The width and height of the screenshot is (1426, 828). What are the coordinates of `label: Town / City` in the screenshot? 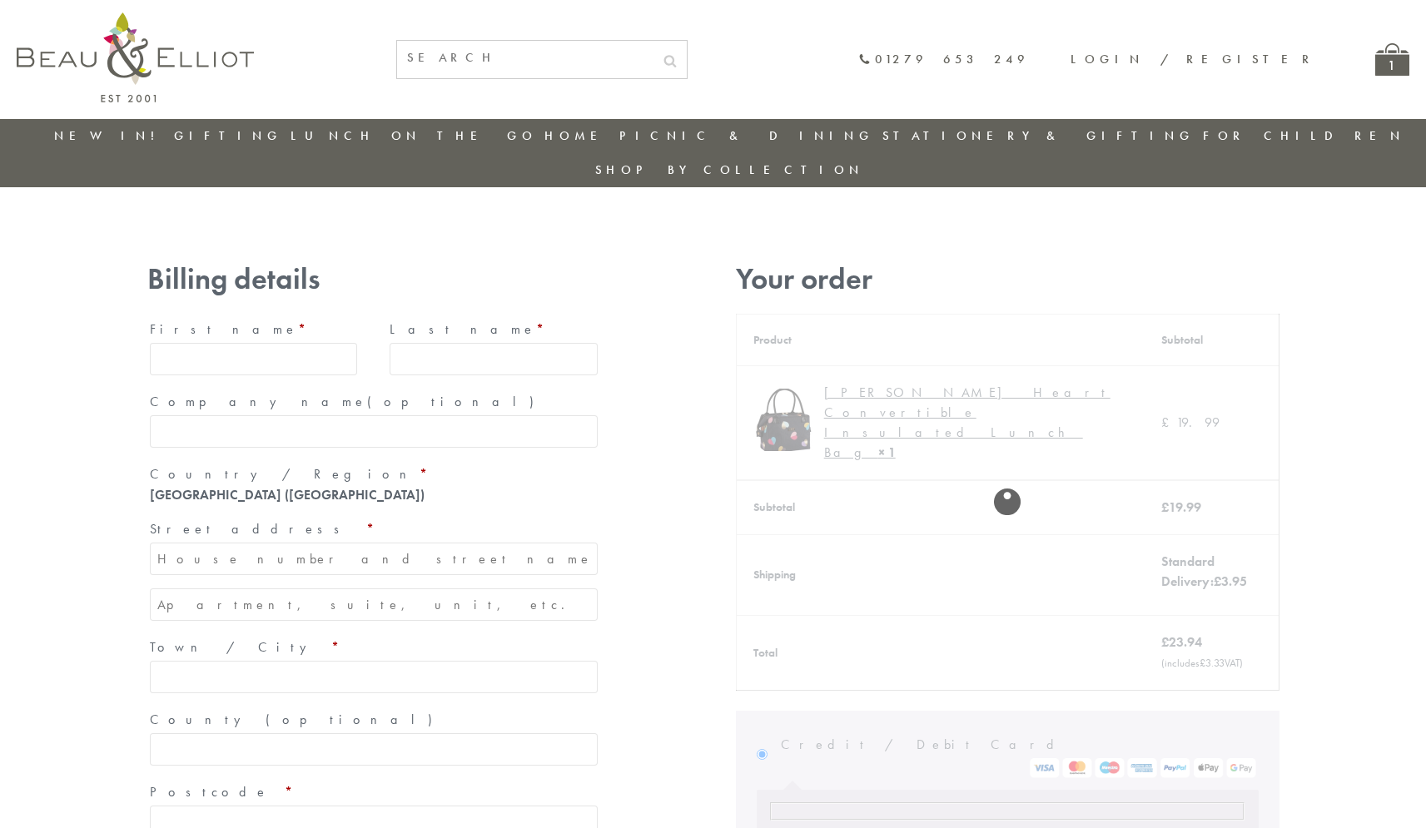 It's located at (374, 647).